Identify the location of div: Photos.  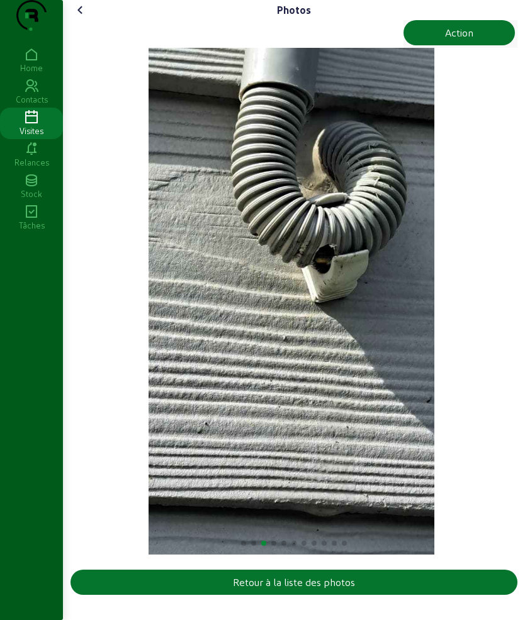
(294, 10).